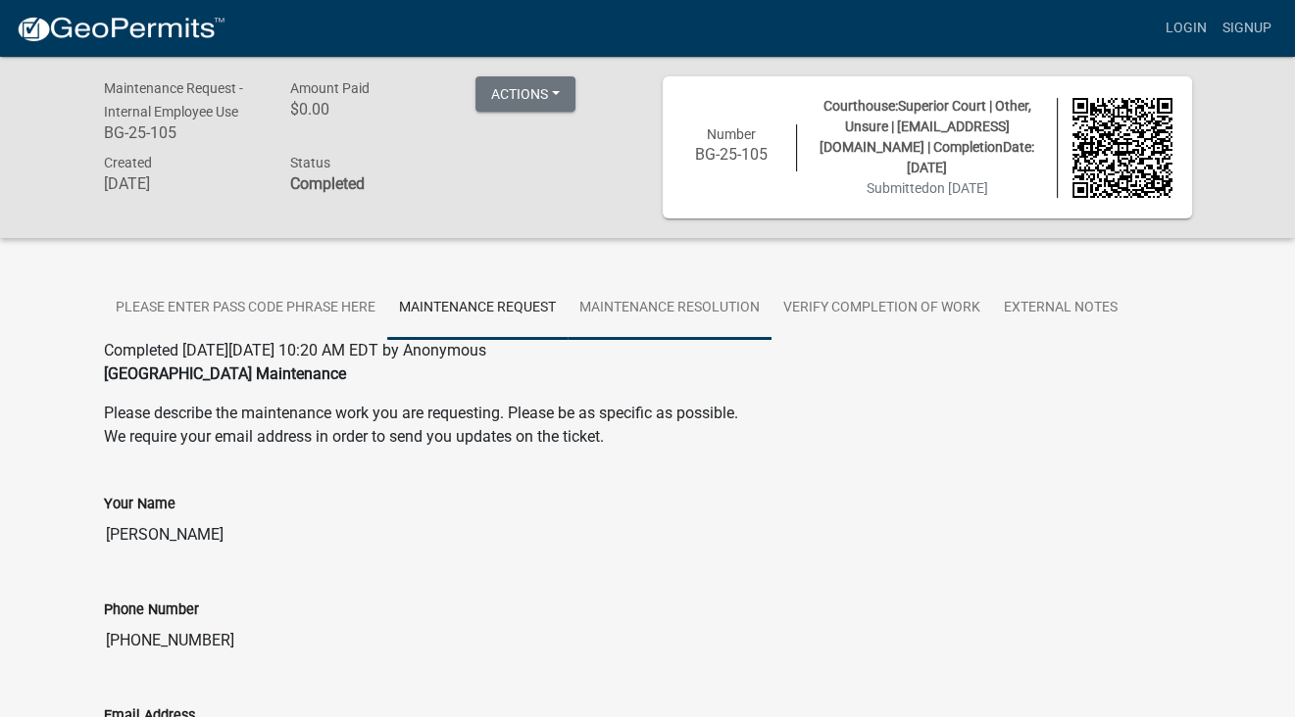 The height and width of the screenshot is (717, 1295). I want to click on span: Created, so click(127, 163).